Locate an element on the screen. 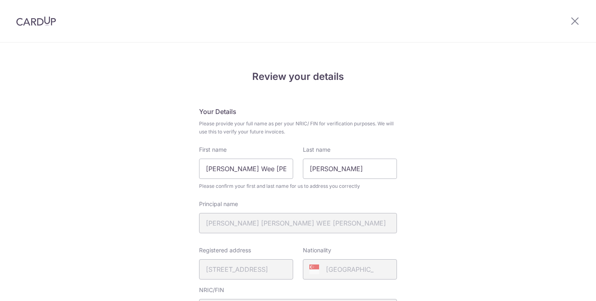 The width and height of the screenshot is (596, 301). label: Principal name is located at coordinates (219, 204).